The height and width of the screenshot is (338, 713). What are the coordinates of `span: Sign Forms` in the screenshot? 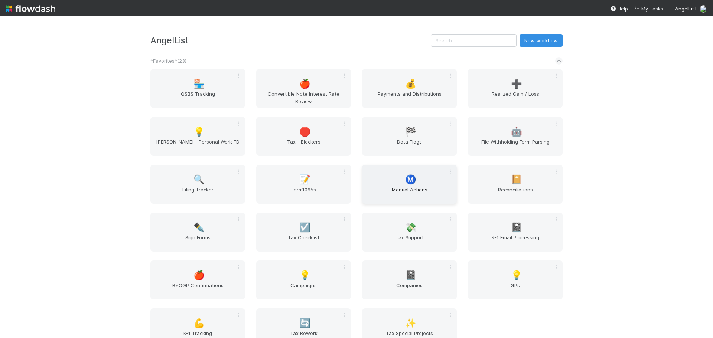 It's located at (198, 241).